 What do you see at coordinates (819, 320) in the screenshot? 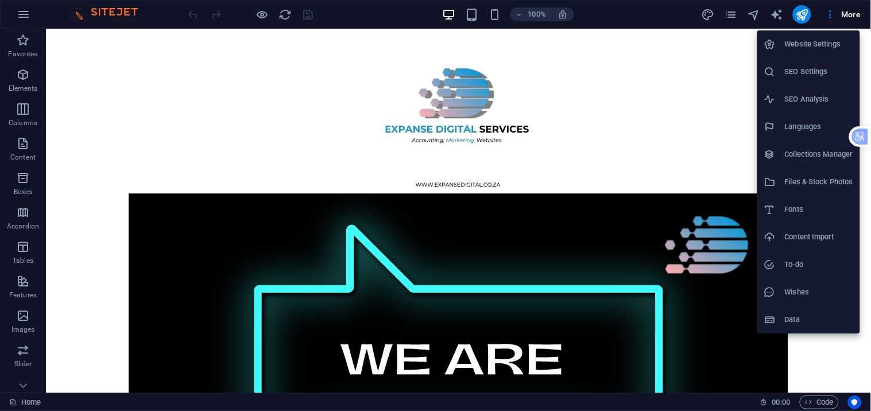
I see `h6: Data` at bounding box center [819, 320].